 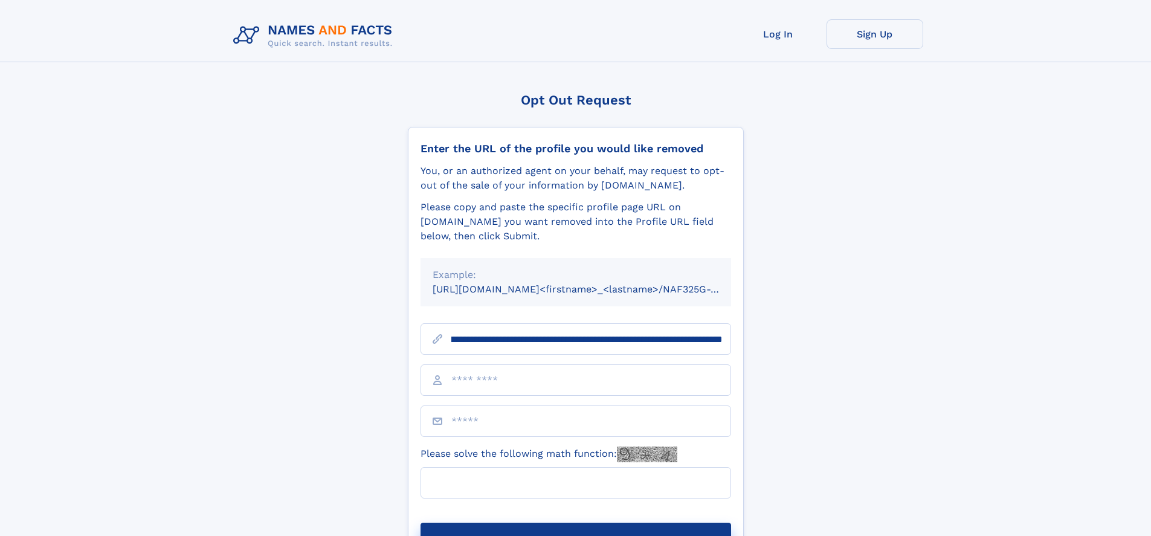 What do you see at coordinates (576, 100) in the screenshot?
I see `div: Opt Out Request` at bounding box center [576, 100].